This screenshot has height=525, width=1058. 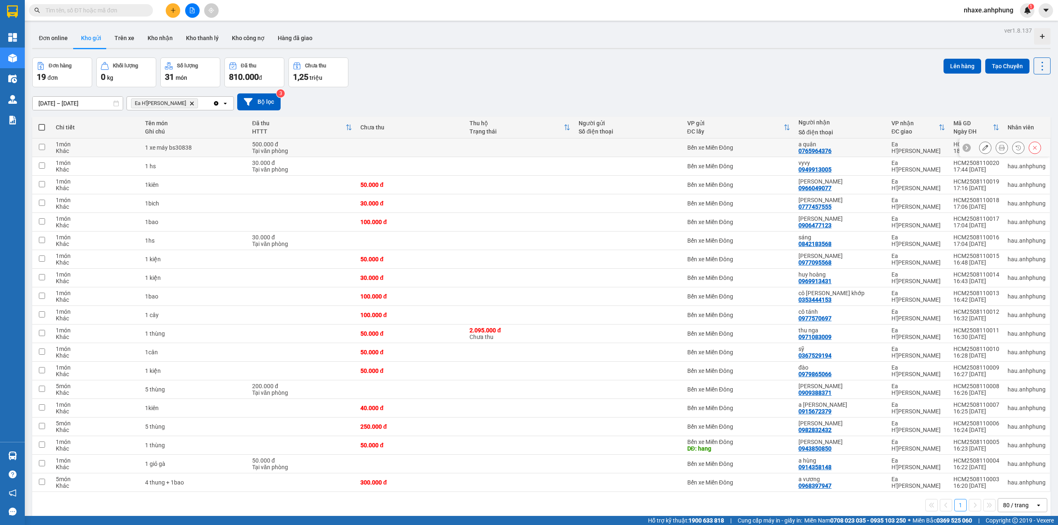 What do you see at coordinates (840, 479) in the screenshot?
I see `div: a vương` at bounding box center [840, 479].